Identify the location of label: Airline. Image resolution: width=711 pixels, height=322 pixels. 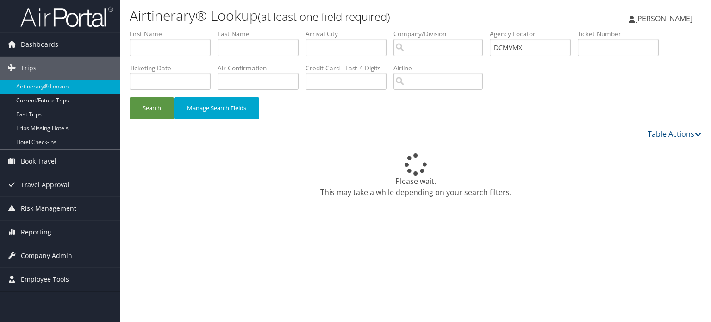
(442, 68).